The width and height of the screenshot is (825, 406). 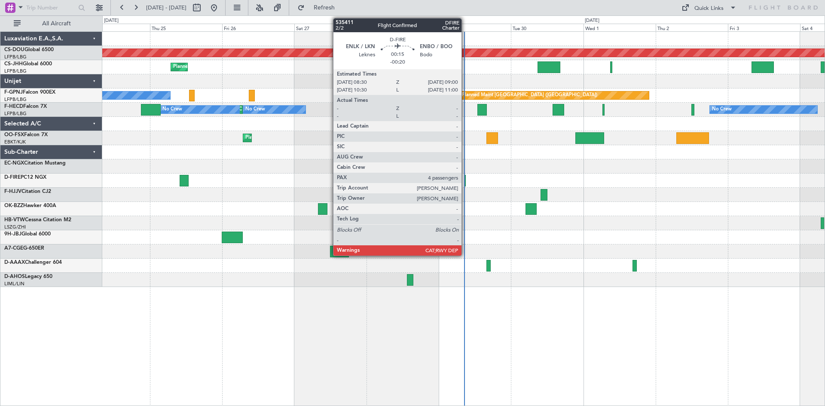 I want to click on span: D-AHOS, so click(x=15, y=277).